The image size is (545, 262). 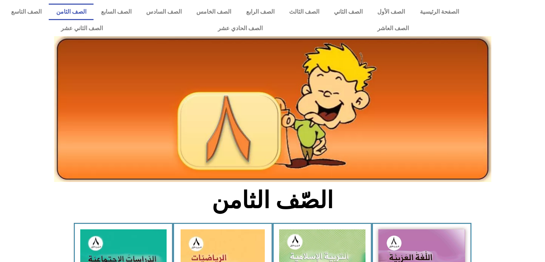 What do you see at coordinates (260, 12) in the screenshot?
I see `a: الصف الرابع` at bounding box center [260, 12].